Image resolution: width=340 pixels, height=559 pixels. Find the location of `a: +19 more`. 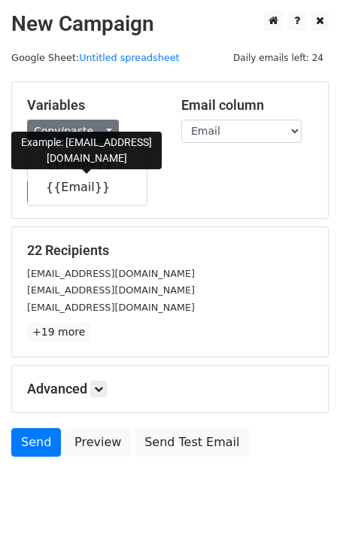

a: +19 more is located at coordinates (59, 332).